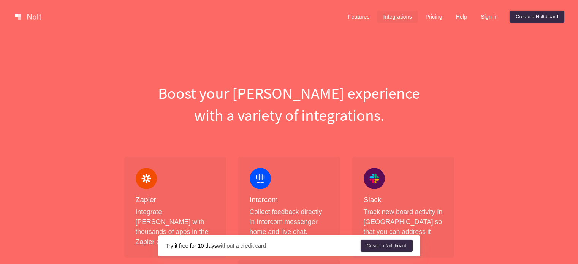  I want to click on a: Pricing, so click(434, 17).